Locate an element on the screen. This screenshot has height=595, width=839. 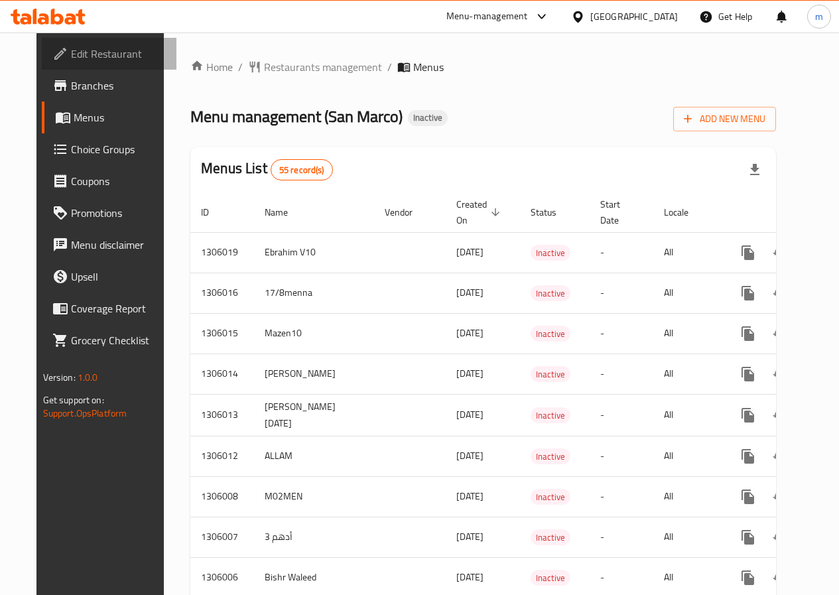
a: Restaurants management is located at coordinates (315, 67).